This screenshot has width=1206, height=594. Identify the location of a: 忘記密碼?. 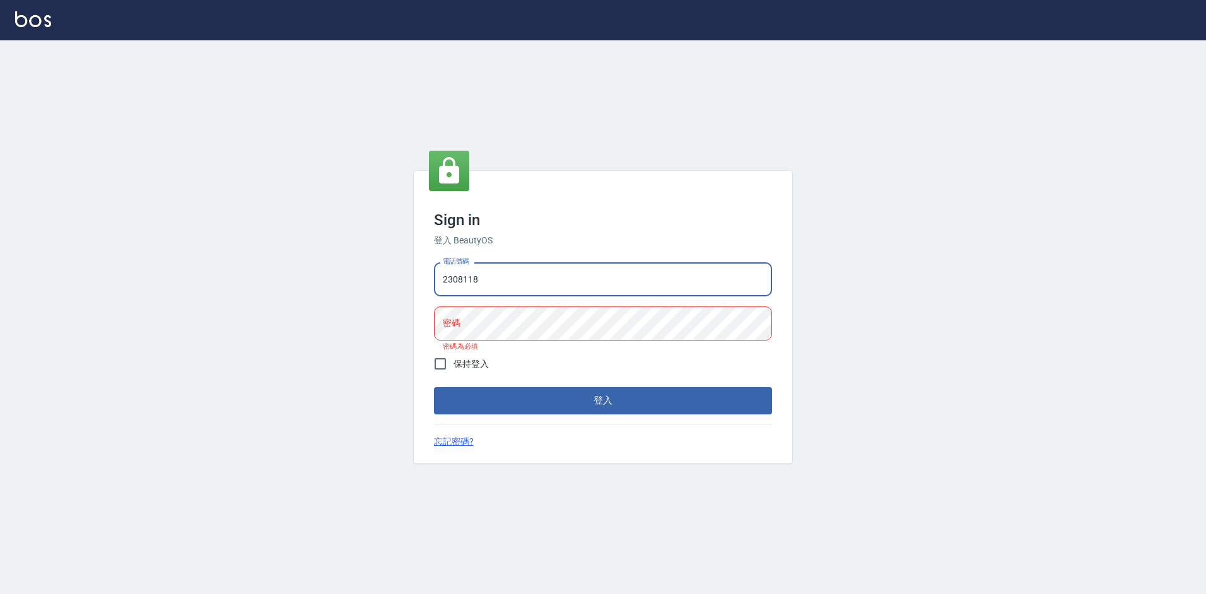
(454, 442).